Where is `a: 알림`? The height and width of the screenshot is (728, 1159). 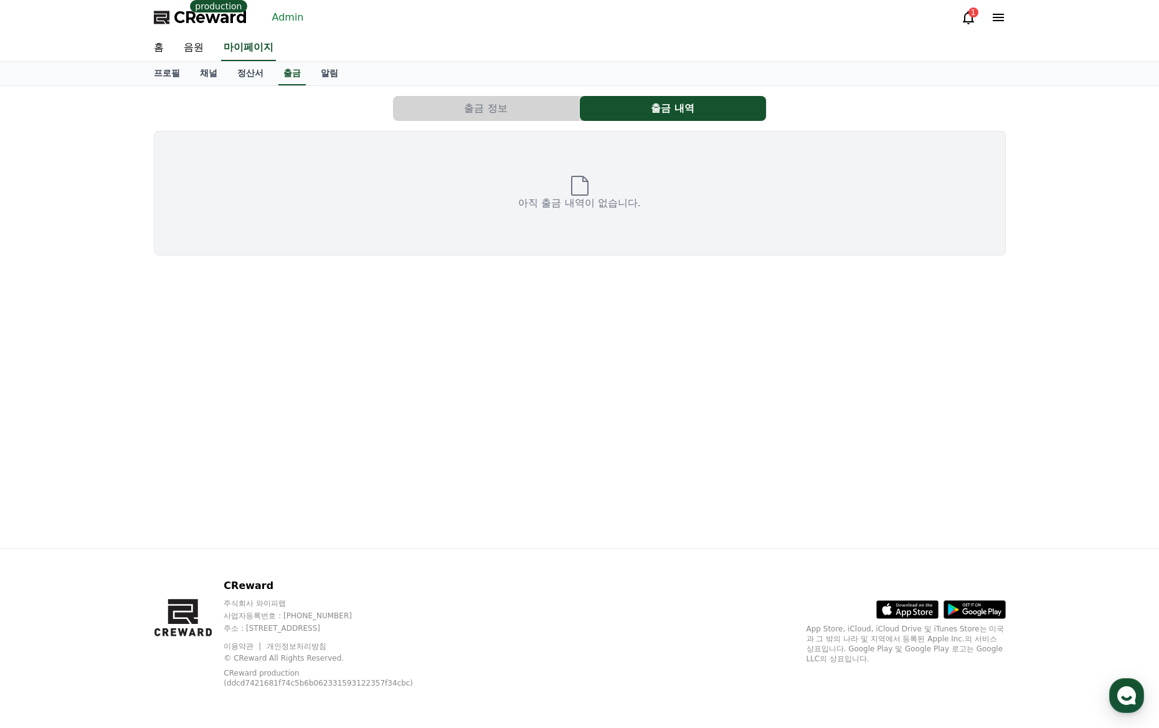 a: 알림 is located at coordinates (330, 74).